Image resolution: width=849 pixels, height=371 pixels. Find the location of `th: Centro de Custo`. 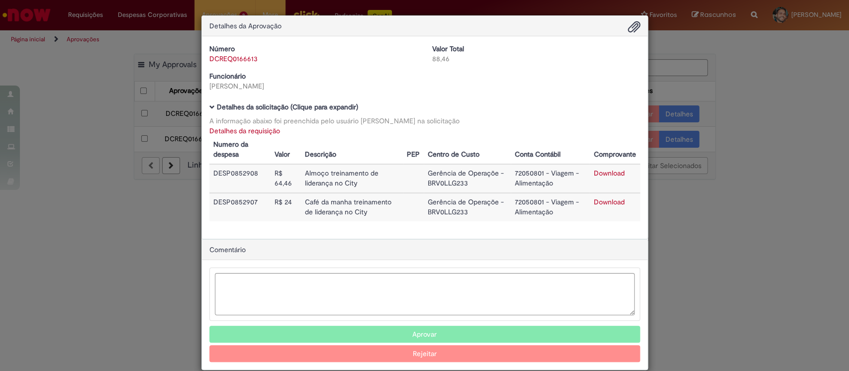

th: Centro de Custo is located at coordinates (467, 150).